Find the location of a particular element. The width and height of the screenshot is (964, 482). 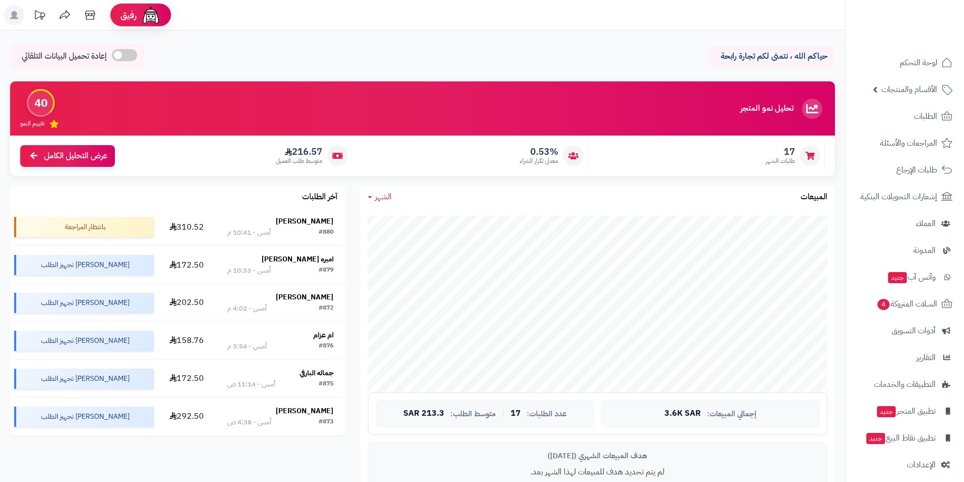

span: تطبيق المتجر is located at coordinates (906, 412).